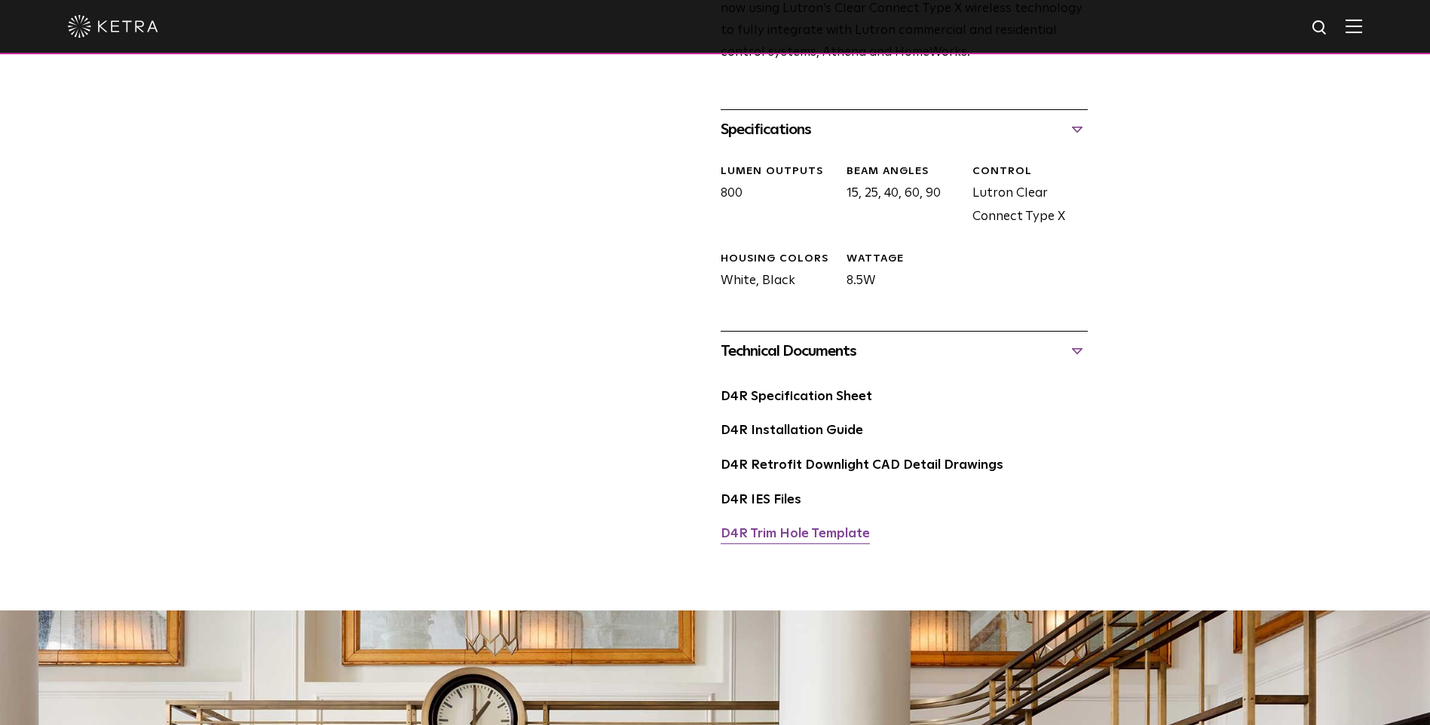  Describe the element at coordinates (772, 272) in the screenshot. I see `div: White, Black` at that location.